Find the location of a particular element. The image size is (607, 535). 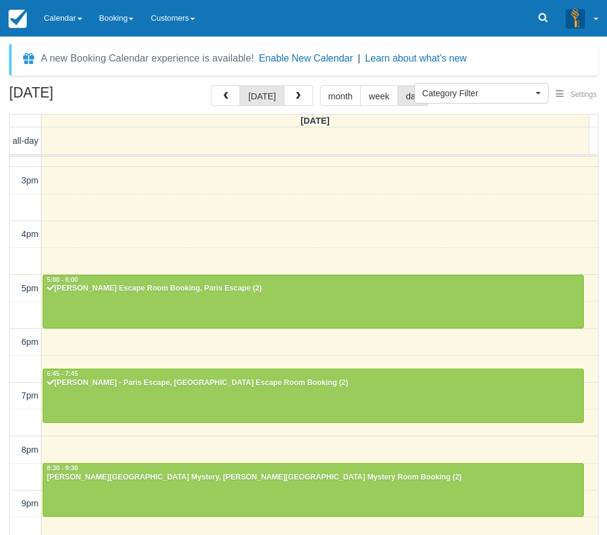

button: Category Filter is located at coordinates (481, 93).